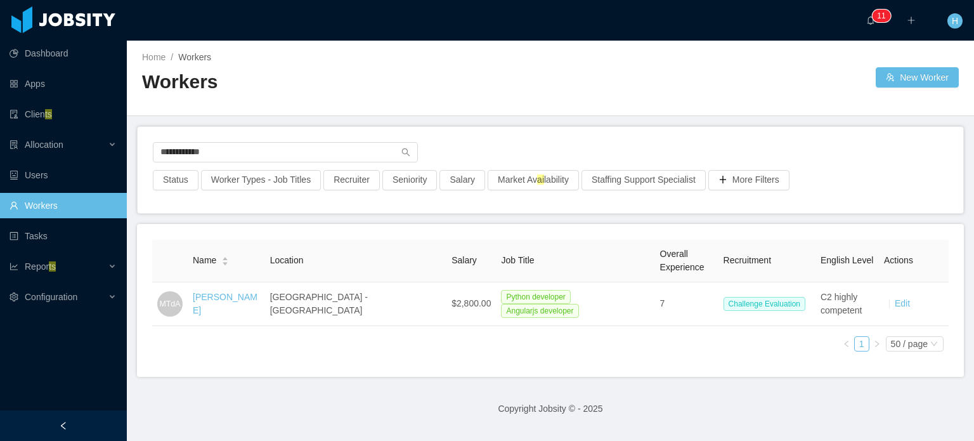  I want to click on a: icon: robotUsers, so click(63, 175).